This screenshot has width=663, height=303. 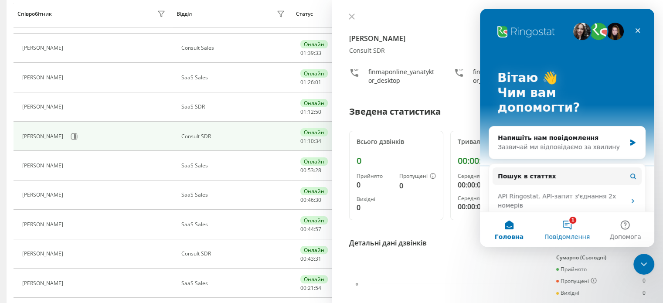 What do you see at coordinates (357, 284) in the screenshot?
I see `text: 0` at bounding box center [357, 284].